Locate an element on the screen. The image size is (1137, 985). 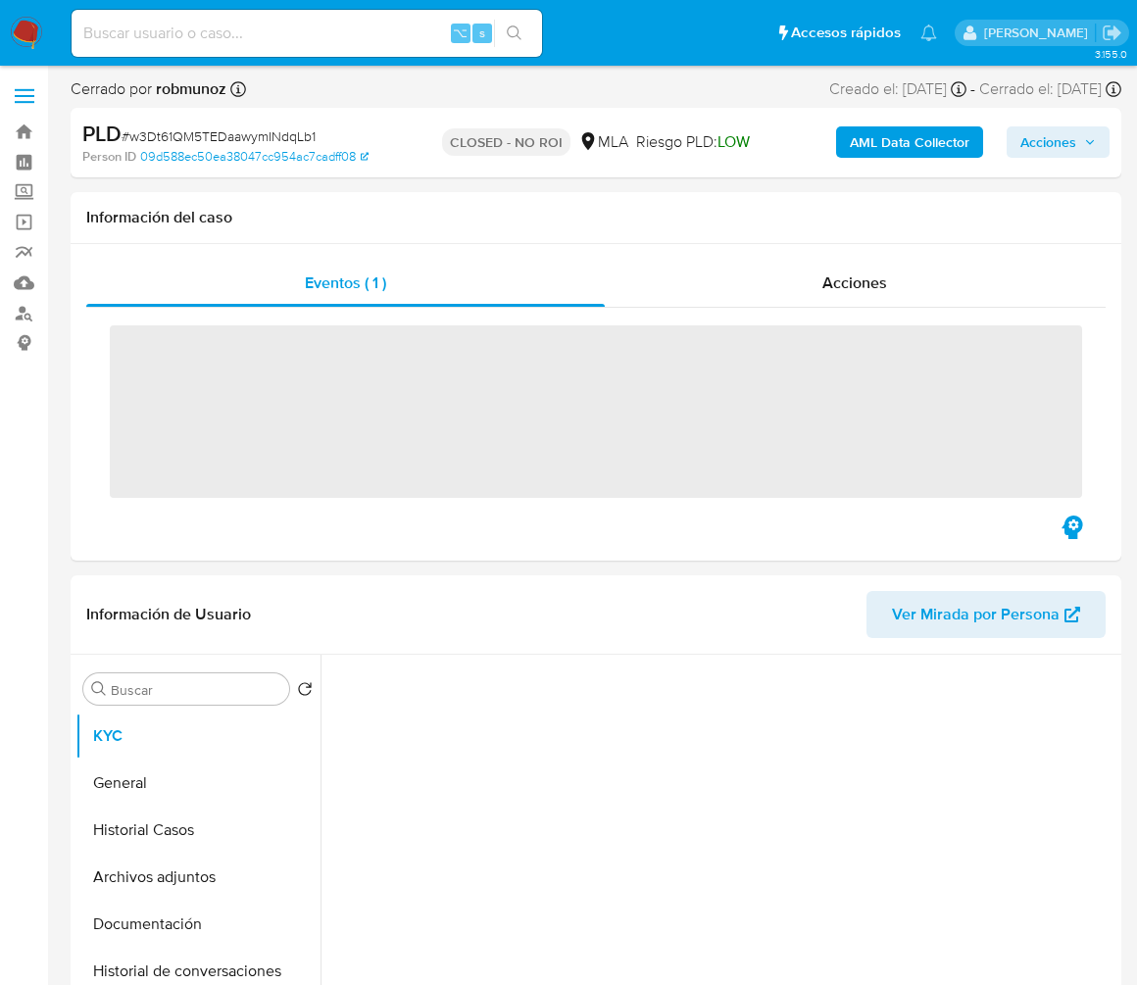
div: MLA is located at coordinates (603, 142).